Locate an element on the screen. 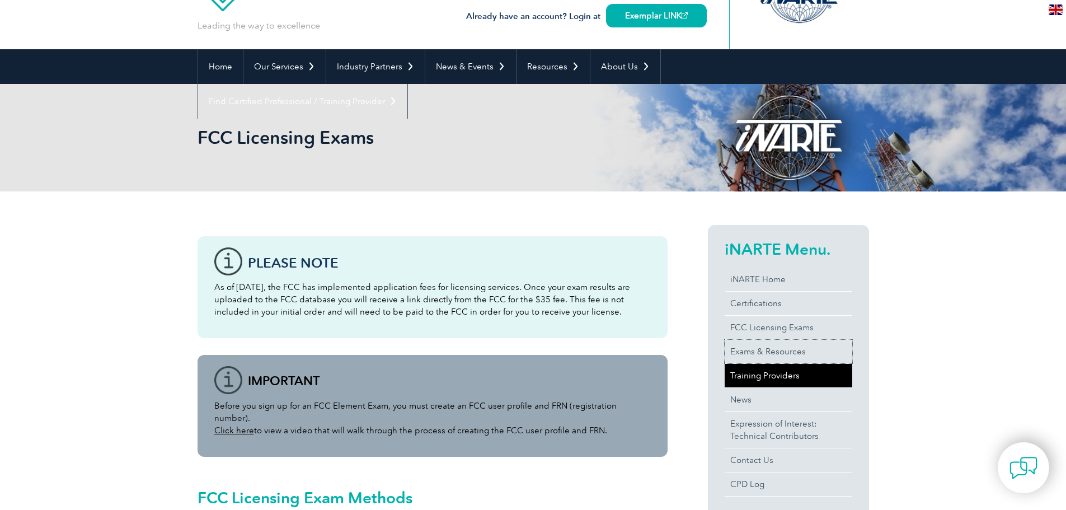 This screenshot has height=510, width=1066. a: Exemplar LINK is located at coordinates (657, 16).